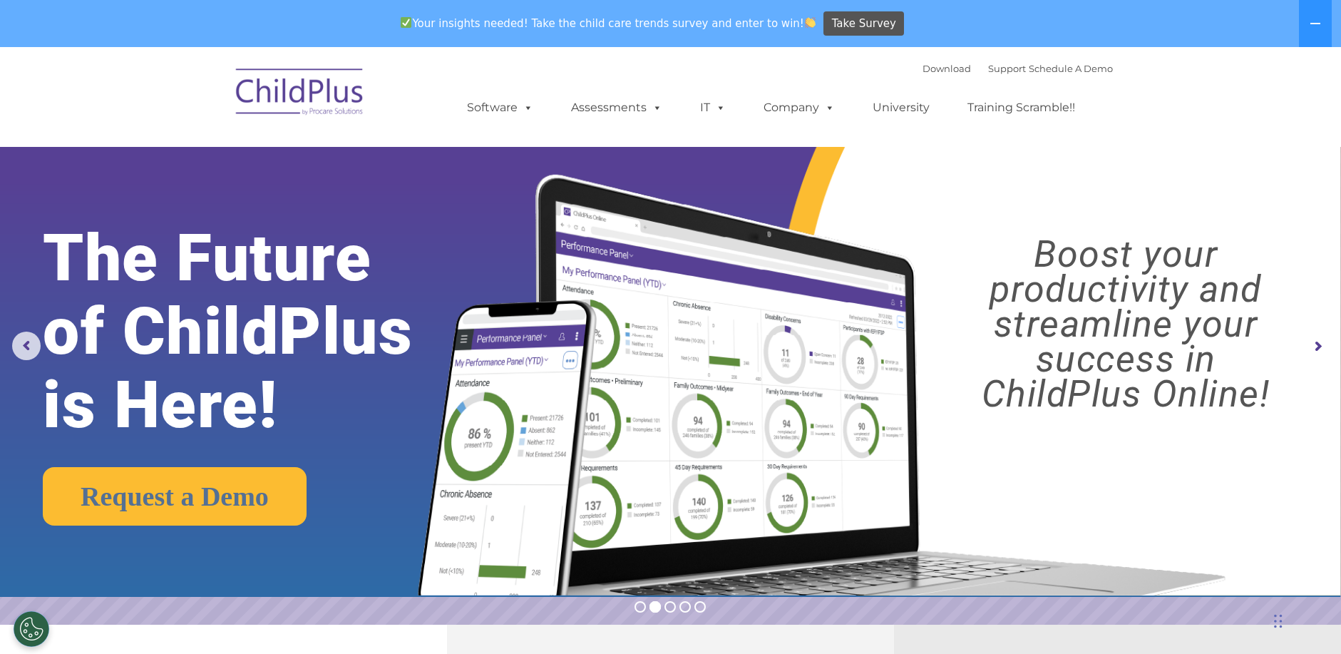 The width and height of the screenshot is (1341, 654). Describe the element at coordinates (220, 99) in the screenshot. I see `span: Last name` at that location.